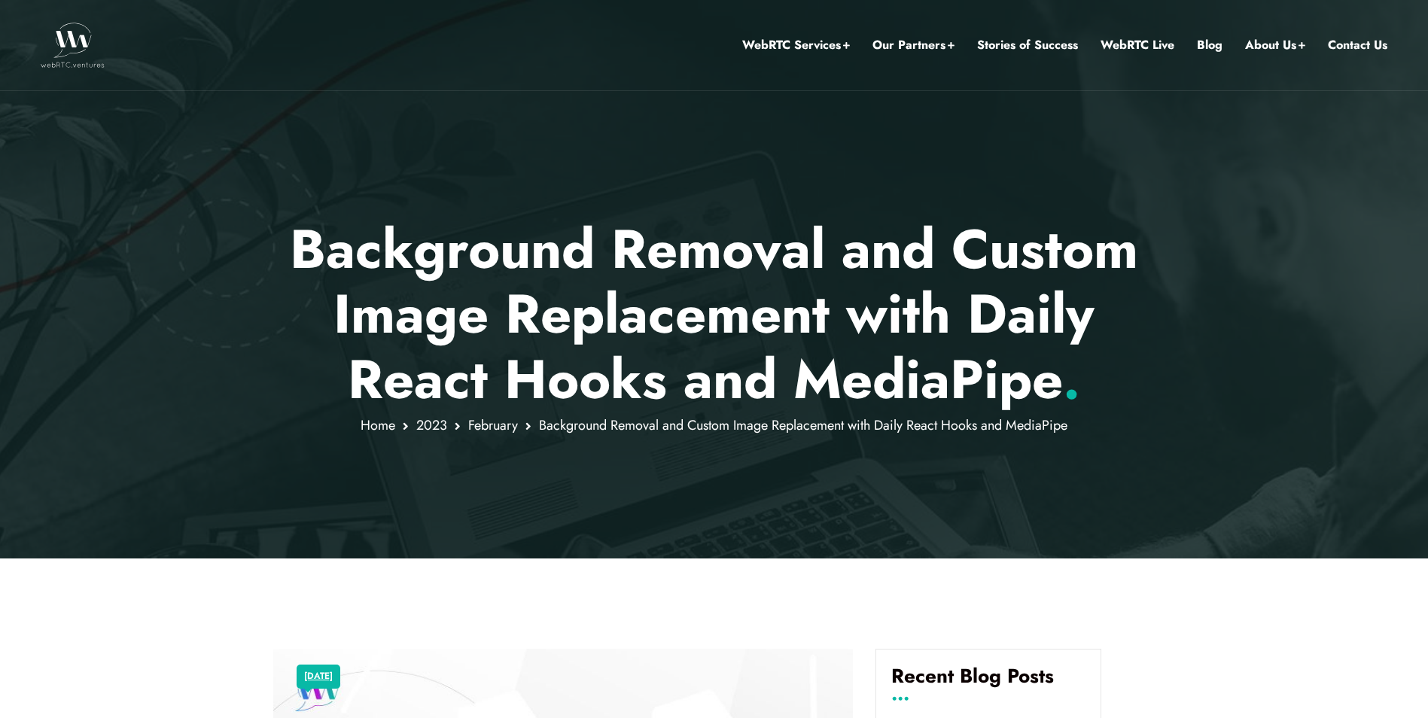 This screenshot has height=718, width=1428. Describe the element at coordinates (72, 45) in the screenshot. I see `img: WebRTC.ventures` at that location.